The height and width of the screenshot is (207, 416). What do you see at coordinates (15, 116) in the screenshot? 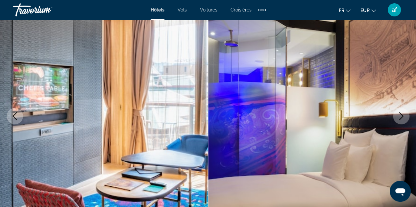
I see `button: Previous image` at bounding box center [15, 116].